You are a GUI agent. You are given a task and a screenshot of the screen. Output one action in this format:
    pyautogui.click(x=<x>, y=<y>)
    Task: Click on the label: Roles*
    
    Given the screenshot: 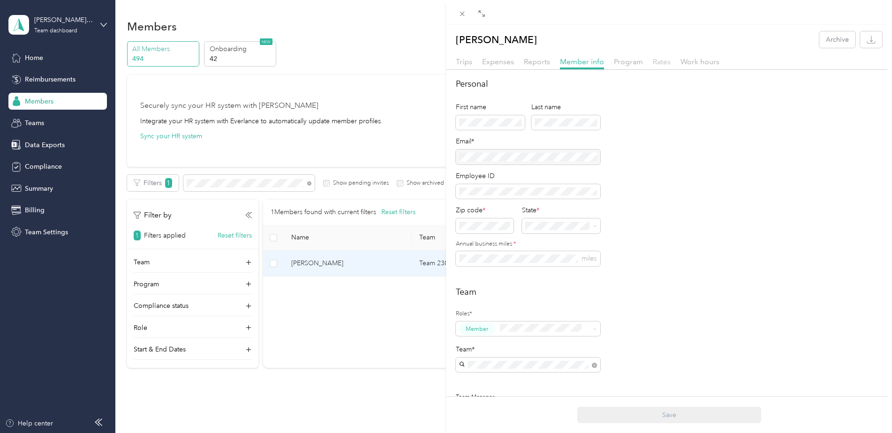 What is the action you would take?
    pyautogui.click(x=528, y=314)
    